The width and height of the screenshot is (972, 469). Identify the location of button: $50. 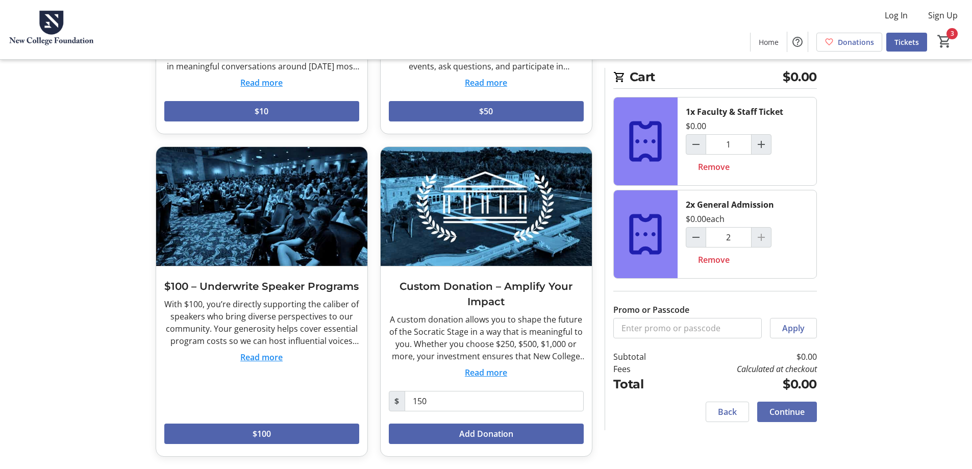
(486, 111).